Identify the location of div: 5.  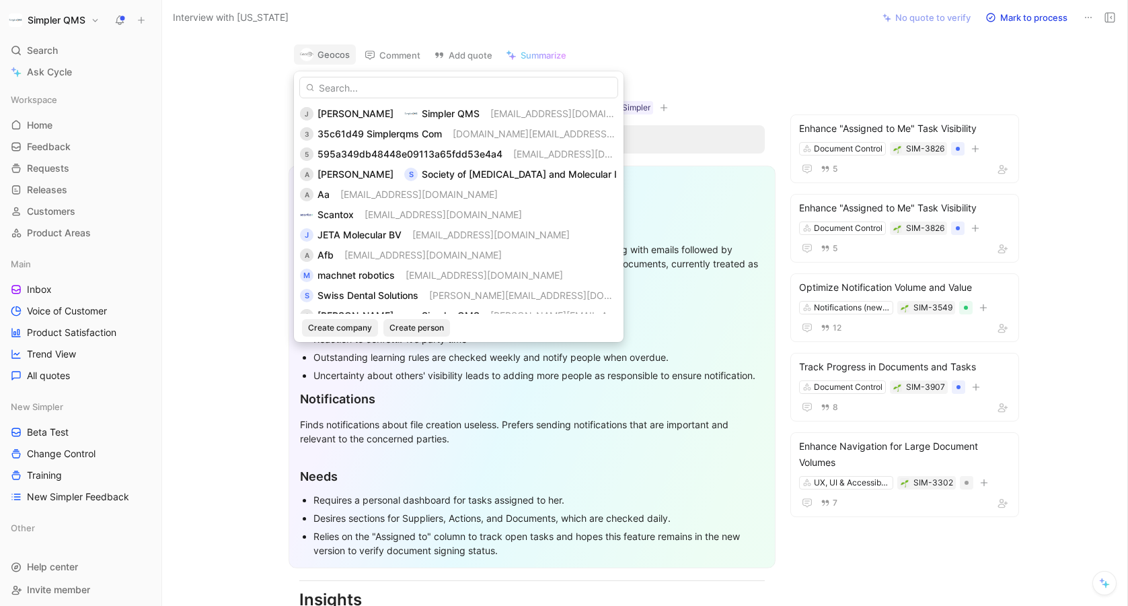
(307, 154).